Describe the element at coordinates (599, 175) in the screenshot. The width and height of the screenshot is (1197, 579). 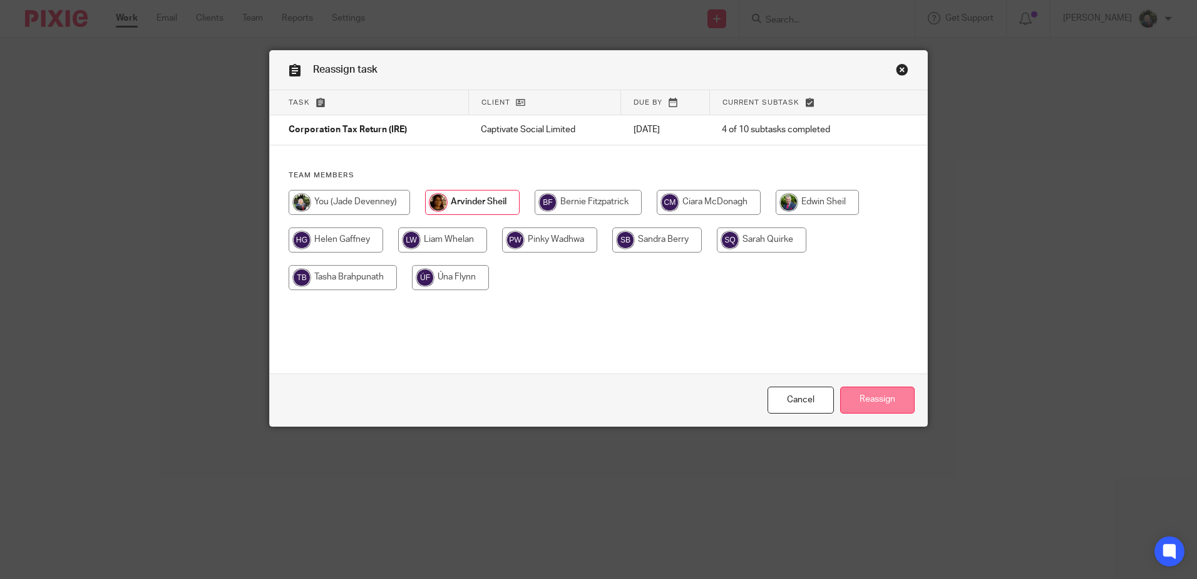
I see `h4: Team members` at that location.